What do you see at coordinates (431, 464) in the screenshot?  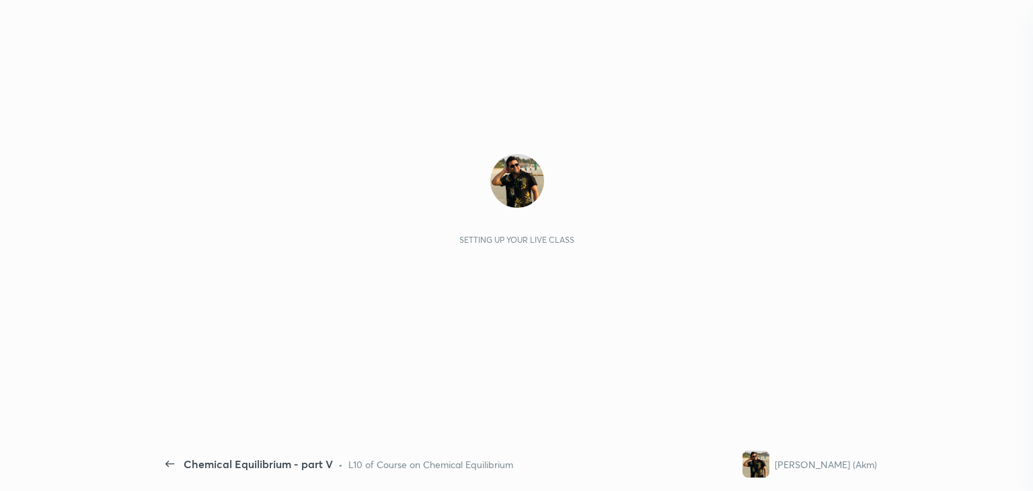 I see `div: L10 of Course on Chemical Equilibrium` at bounding box center [431, 464].